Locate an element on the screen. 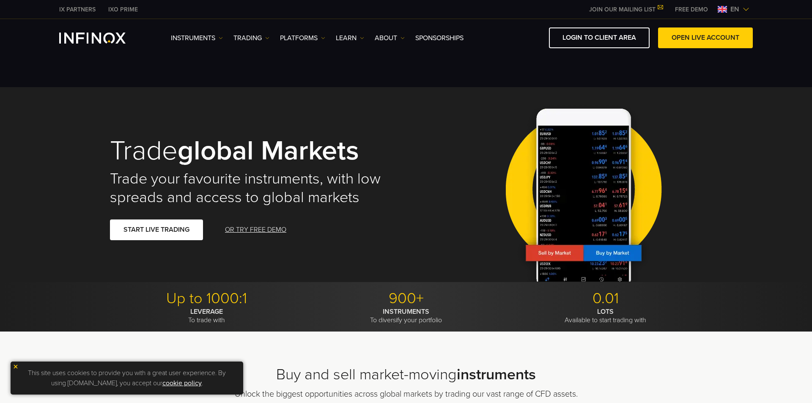 The image size is (812, 403). a: OPEN LIVE ACCOUNT is located at coordinates (706, 38).